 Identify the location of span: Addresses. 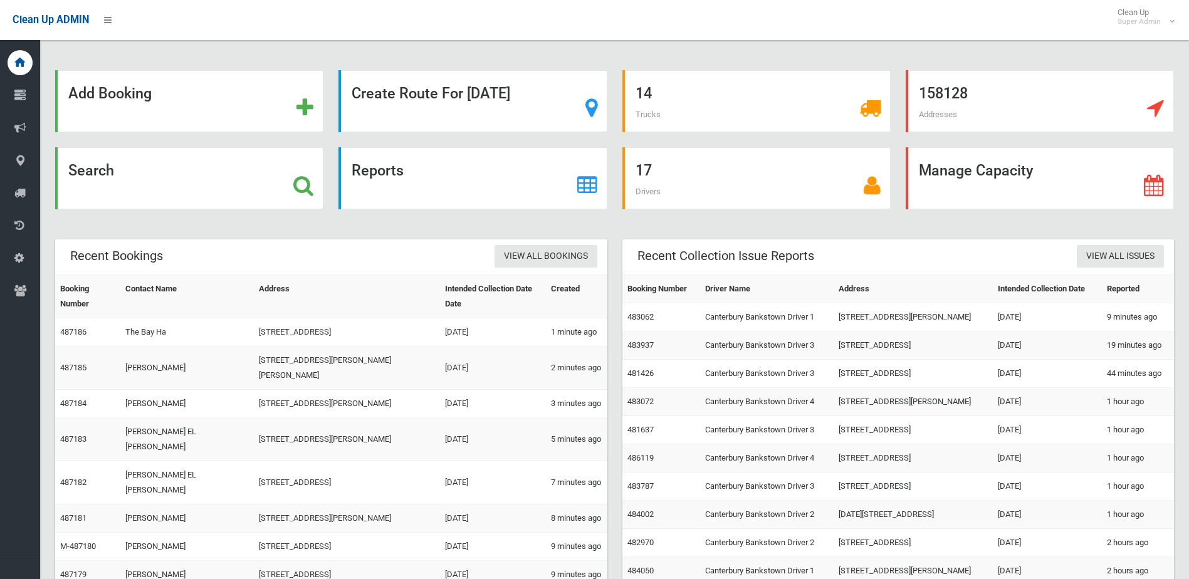
(938, 114).